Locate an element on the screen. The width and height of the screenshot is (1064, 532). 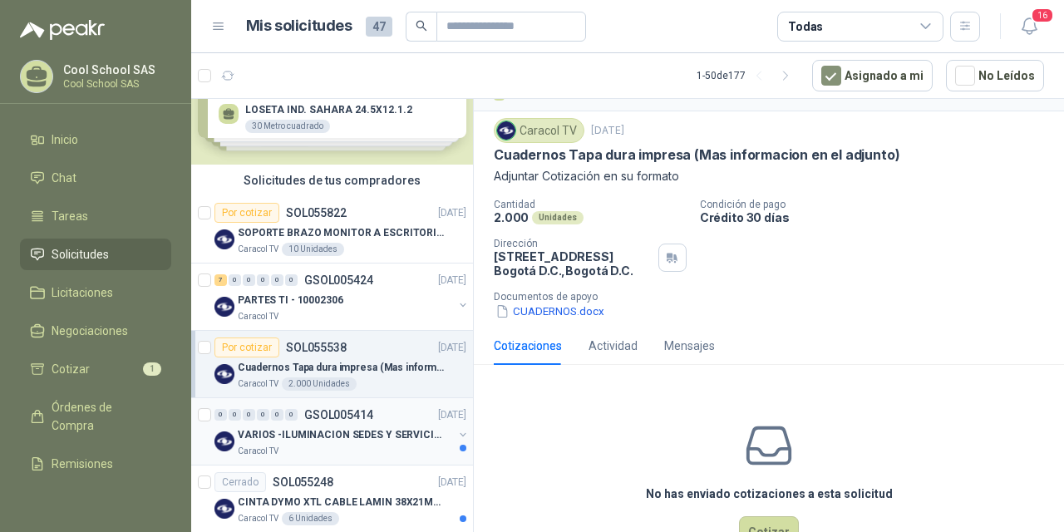
p: SOL055248 is located at coordinates (303, 482).